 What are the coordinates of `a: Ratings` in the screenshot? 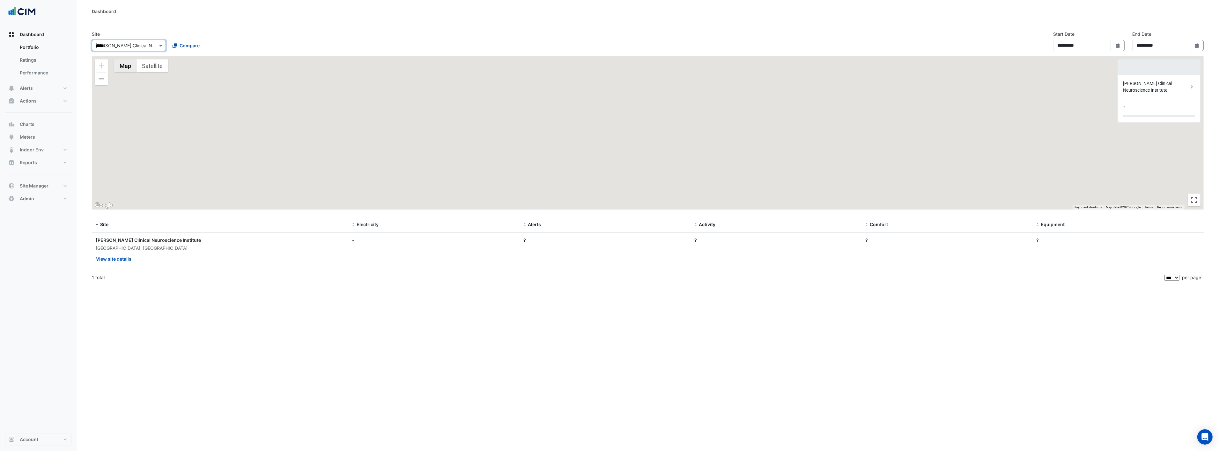 It's located at (43, 60).